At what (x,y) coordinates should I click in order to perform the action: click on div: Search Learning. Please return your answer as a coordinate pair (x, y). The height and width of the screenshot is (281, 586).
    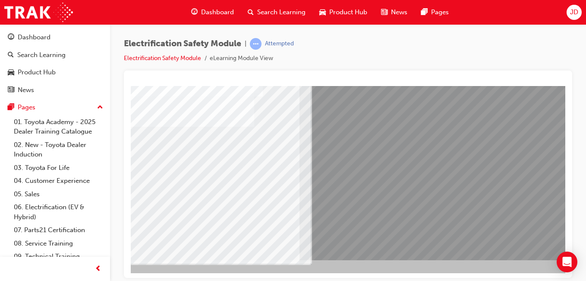
    Looking at the image, I should click on (41, 55).